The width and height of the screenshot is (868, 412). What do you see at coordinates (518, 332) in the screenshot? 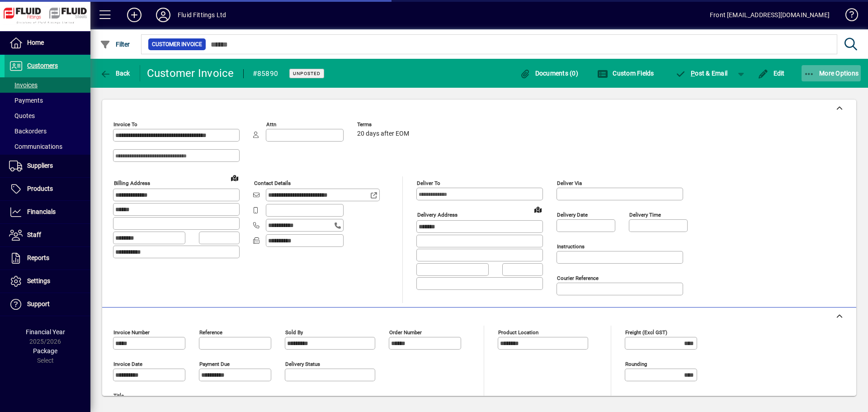
I see `mat-label: Product location` at bounding box center [518, 332].